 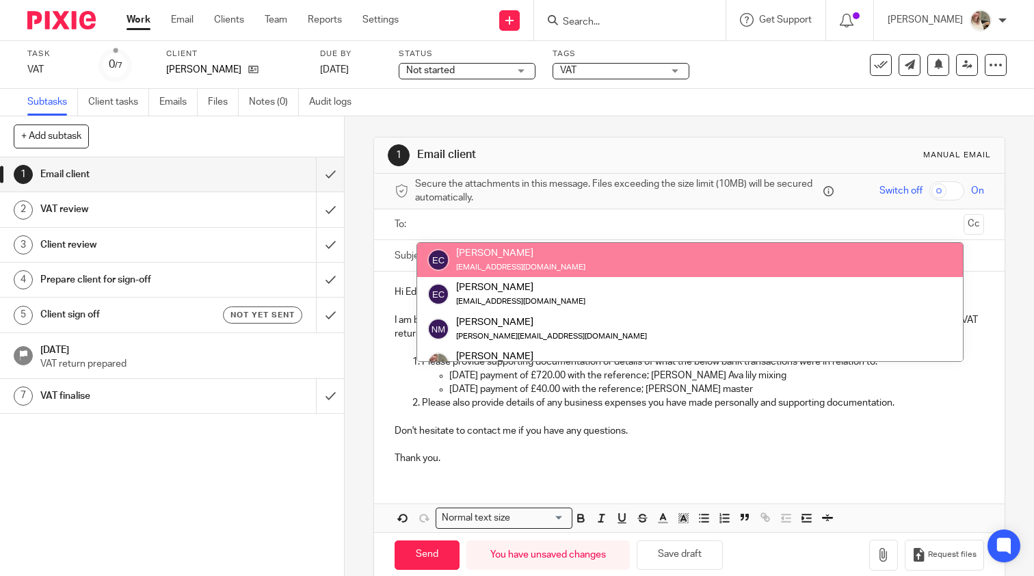 What do you see at coordinates (128, 245) in the screenshot?
I see `h1: Client review` at bounding box center [128, 245].